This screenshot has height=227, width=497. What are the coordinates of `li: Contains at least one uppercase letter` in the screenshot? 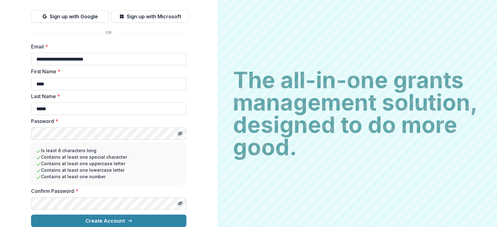 It's located at (109, 163).